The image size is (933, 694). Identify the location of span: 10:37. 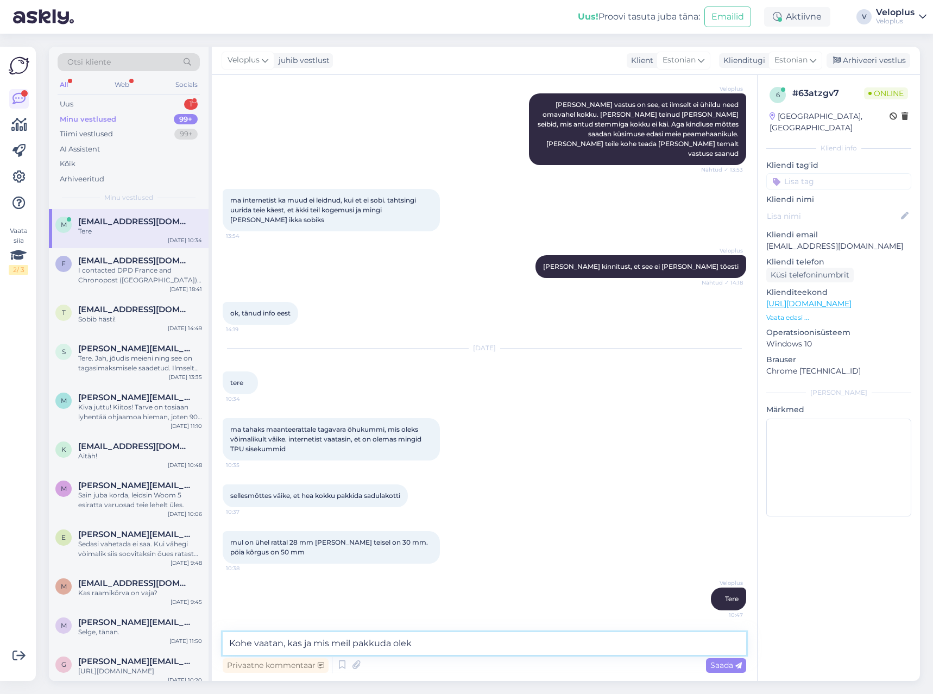
(246, 511).